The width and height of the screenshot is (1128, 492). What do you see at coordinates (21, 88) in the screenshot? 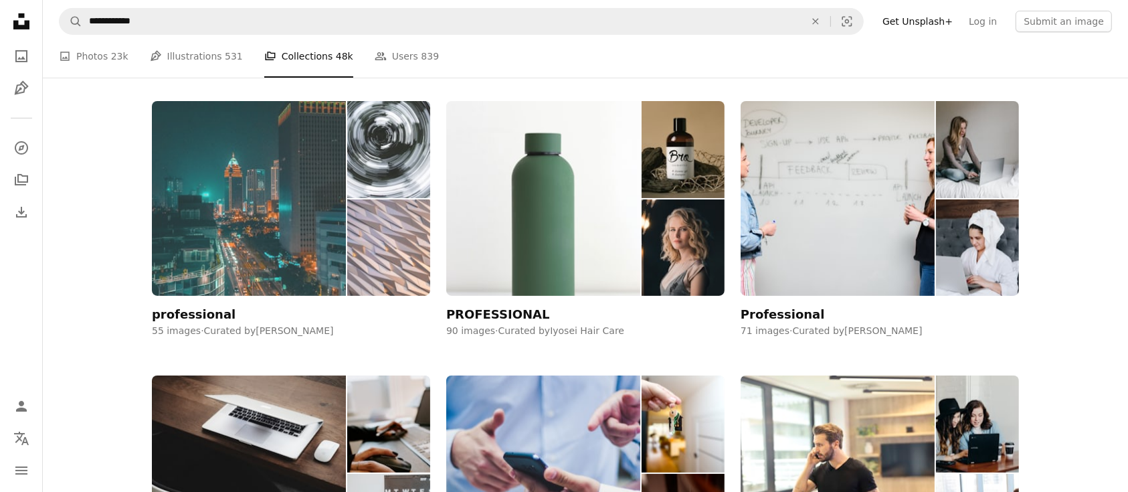
I see `a: Illustrations` at bounding box center [21, 88].